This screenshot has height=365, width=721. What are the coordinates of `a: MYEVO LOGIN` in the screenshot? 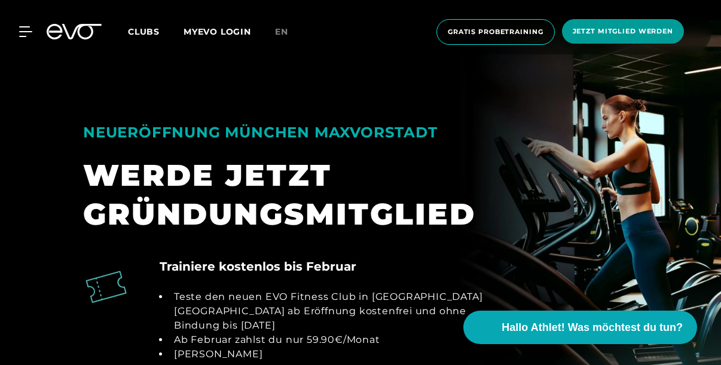 It's located at (217, 32).